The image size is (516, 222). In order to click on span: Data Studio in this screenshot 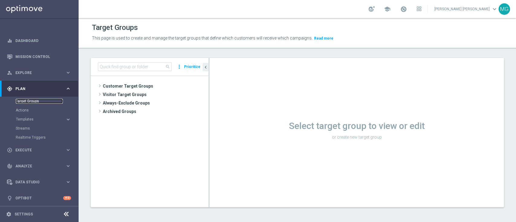, I will do `click(40, 182)`.